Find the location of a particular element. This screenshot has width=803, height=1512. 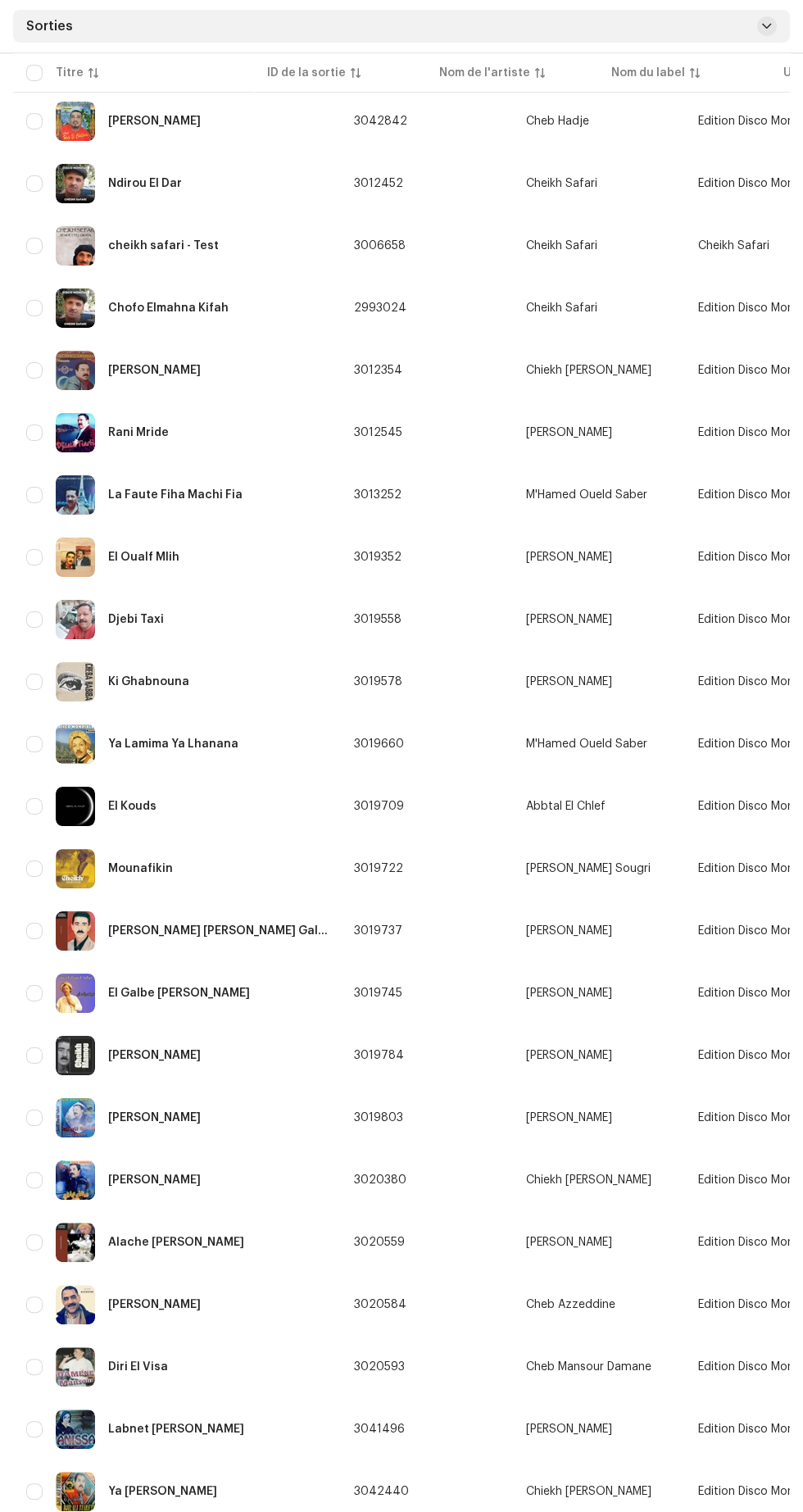

div: Cheb Hadje is located at coordinates (557, 122).